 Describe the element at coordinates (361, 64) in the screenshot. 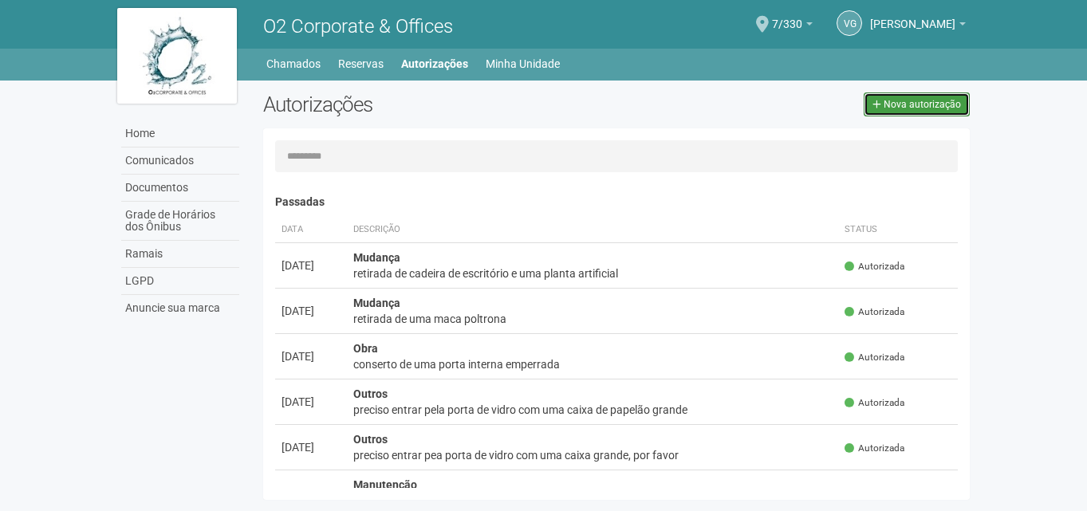

I see `a: Reservas` at that location.